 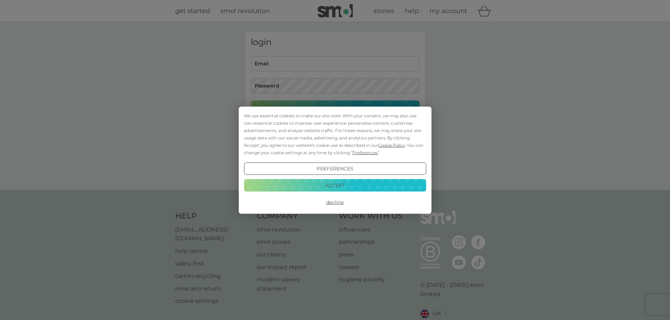 I want to click on button: Preferences, so click(x=335, y=169).